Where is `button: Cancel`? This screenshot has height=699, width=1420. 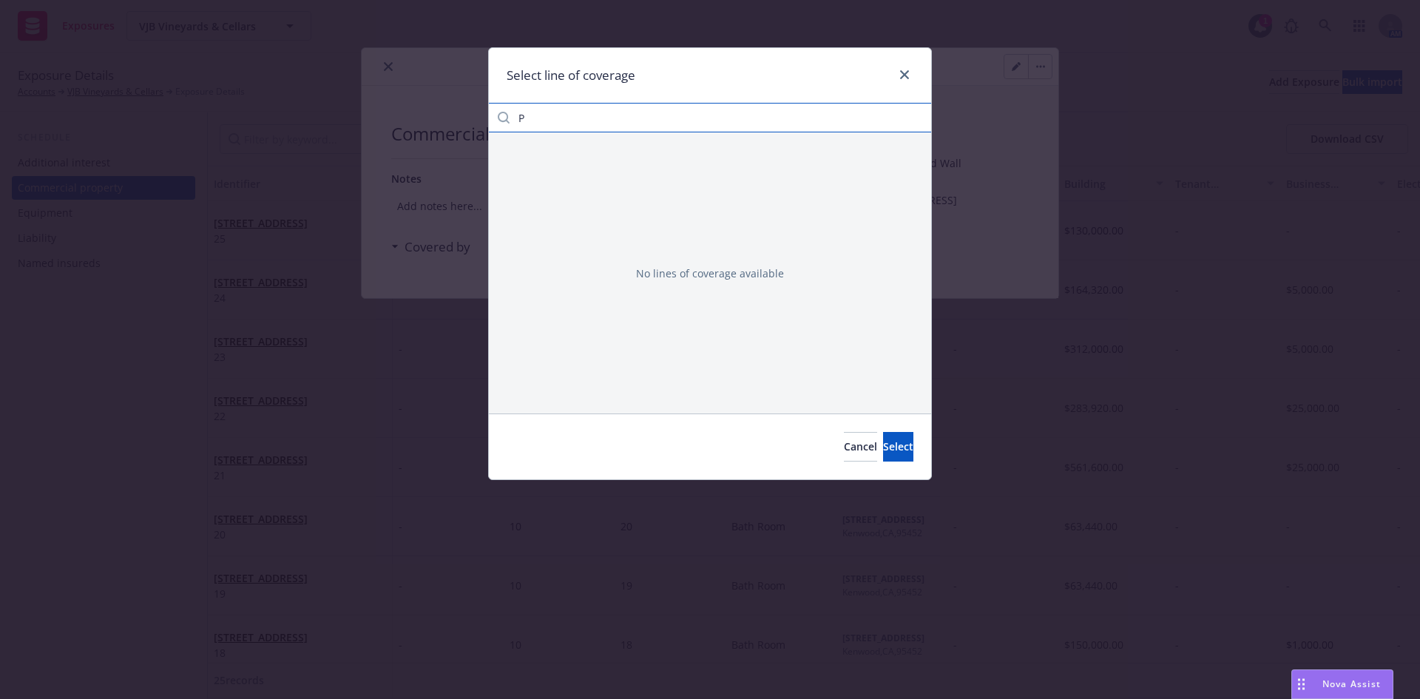
button: Cancel is located at coordinates (860, 447).